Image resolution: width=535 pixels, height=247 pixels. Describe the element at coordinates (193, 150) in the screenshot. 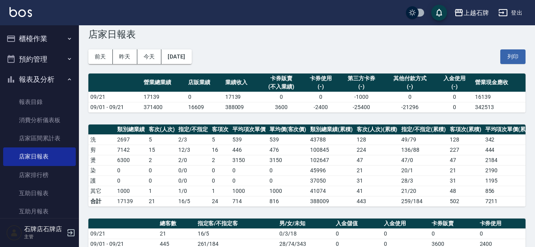

I see `td: 12 / 3` at that location.